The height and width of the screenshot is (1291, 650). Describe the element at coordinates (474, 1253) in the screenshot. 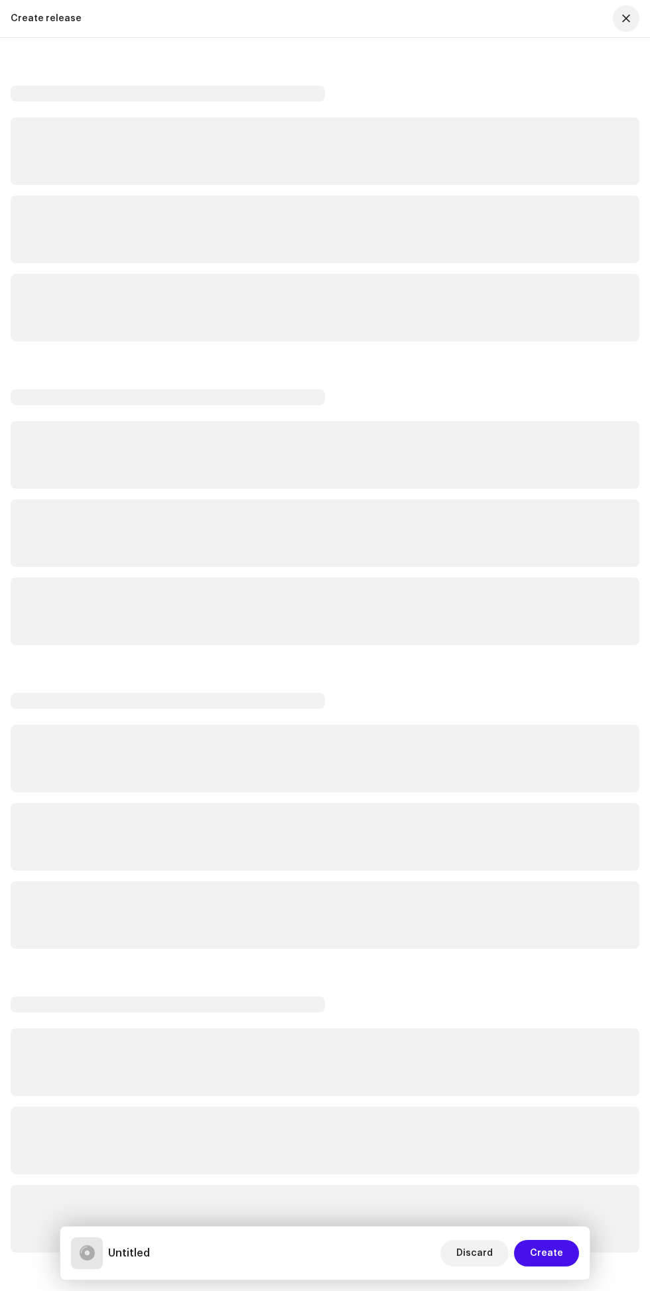

I see `span: Discard` at that location.